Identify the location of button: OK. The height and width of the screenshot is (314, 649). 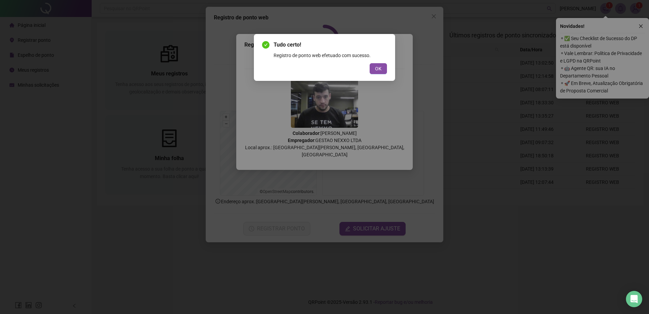
(378, 69).